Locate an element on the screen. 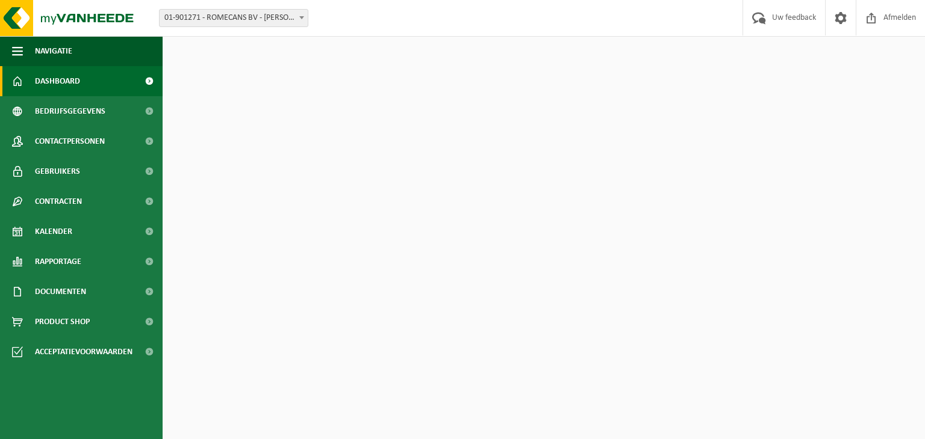  span: Contracten is located at coordinates (58, 202).